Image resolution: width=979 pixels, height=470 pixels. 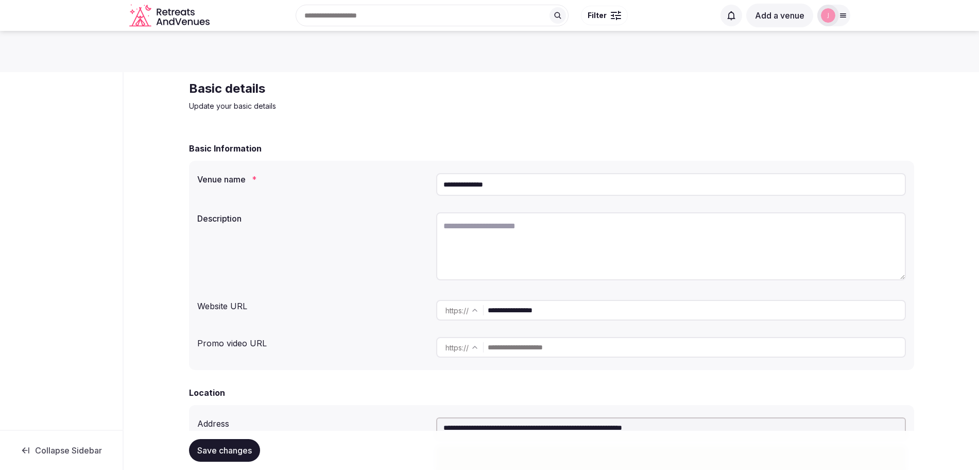 What do you see at coordinates (61, 450) in the screenshot?
I see `button: Collapse Sidebar` at bounding box center [61, 450].